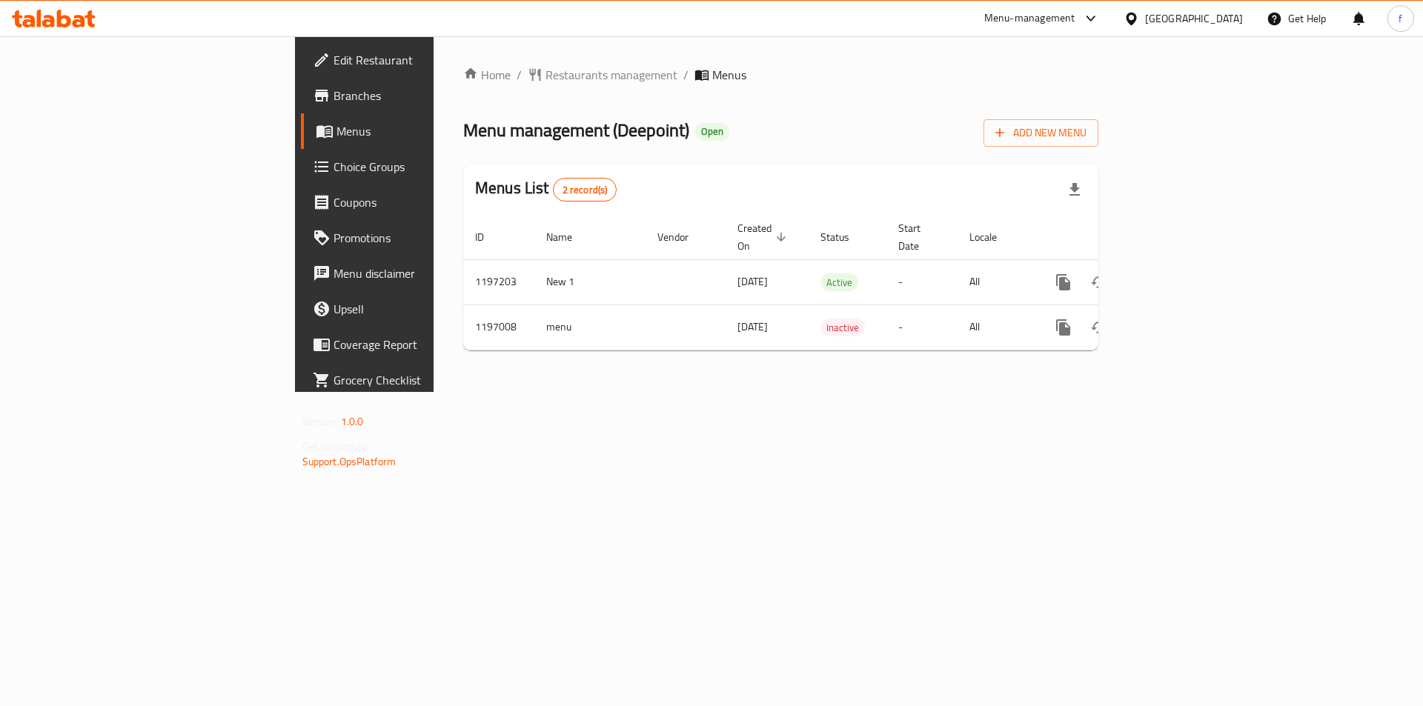  What do you see at coordinates (349, 462) in the screenshot?
I see `a: Support.OpsPlatform` at bounding box center [349, 462].